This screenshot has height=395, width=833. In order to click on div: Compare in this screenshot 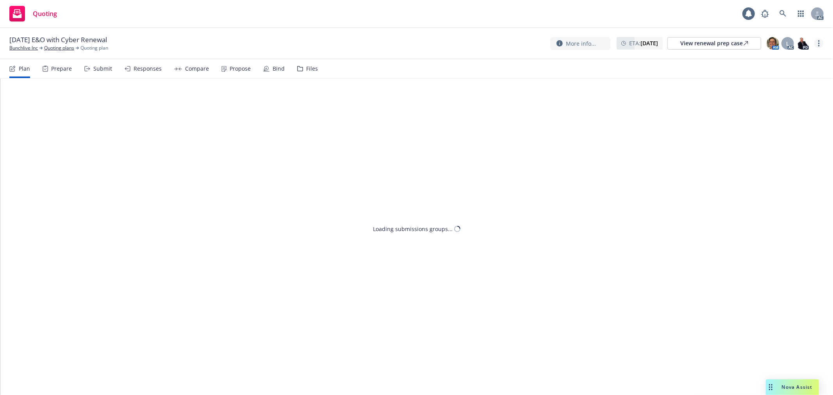, I will do `click(197, 69)`.